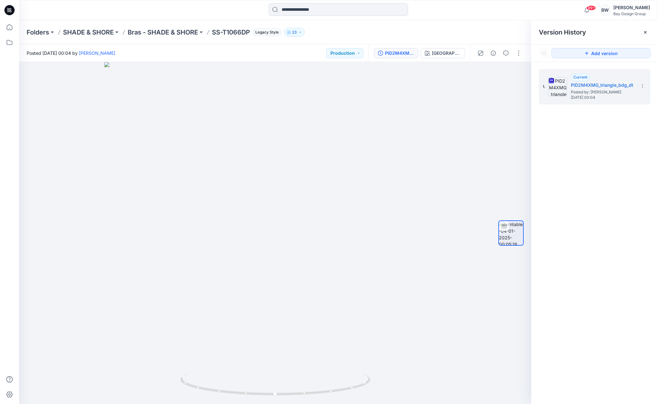  What do you see at coordinates (88, 32) in the screenshot?
I see `p: SHADE & SHORE` at bounding box center [88, 32].